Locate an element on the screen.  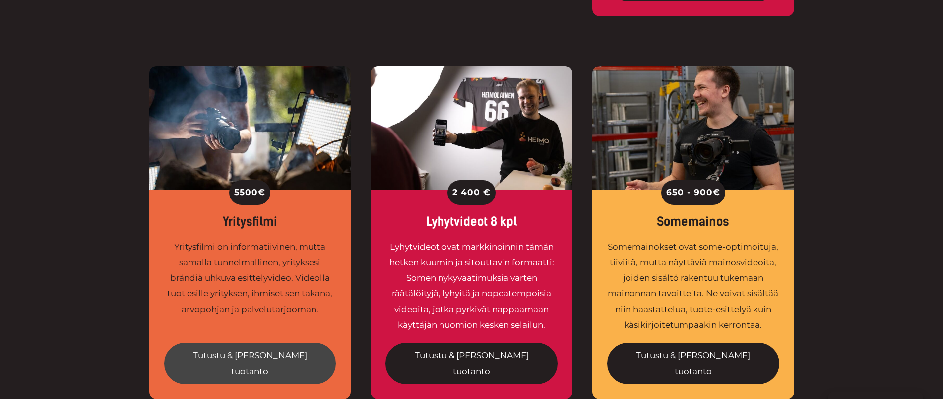
div: 650 - 900 is located at coordinates (693, 192).